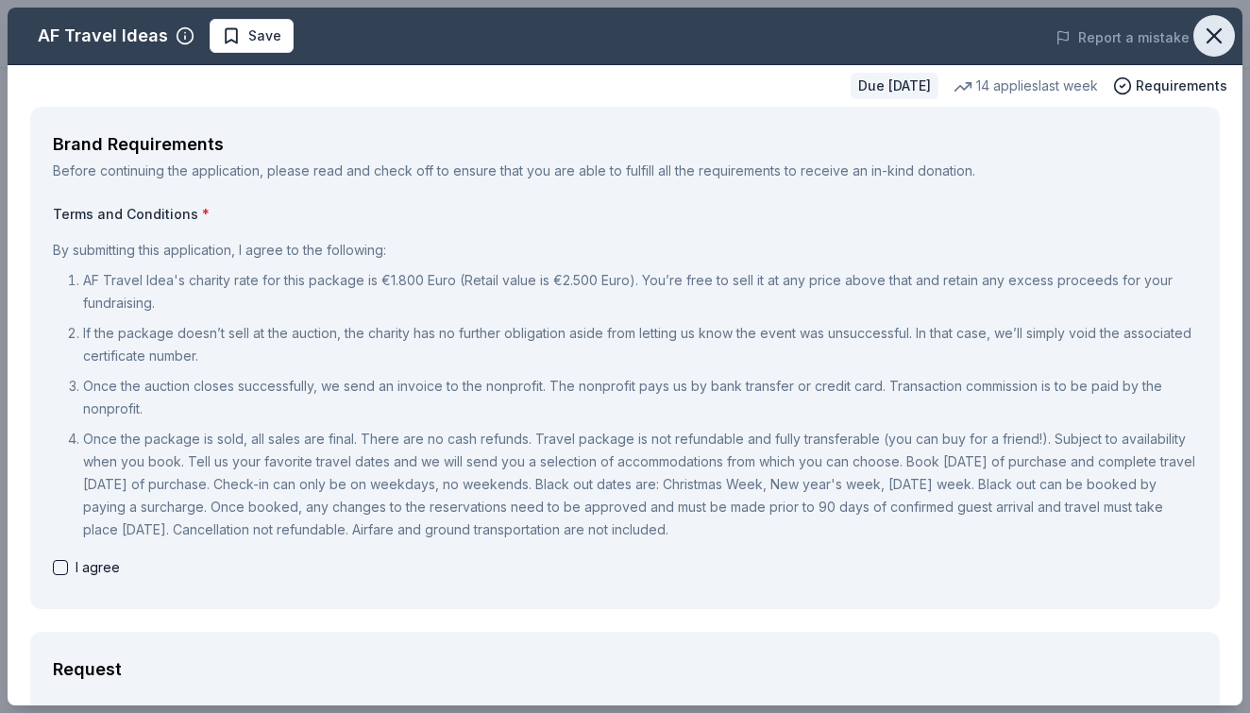  I want to click on p: If the package doesn’t sell at the auction, the charity has no further obligation aside from lett..., so click(640, 345).